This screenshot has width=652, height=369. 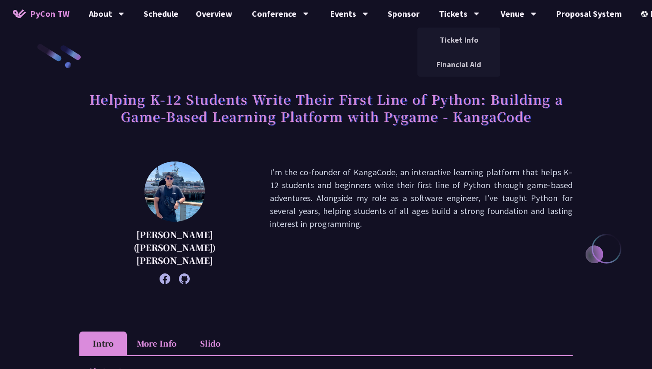 I want to click on a: Financial Aid, so click(x=459, y=64).